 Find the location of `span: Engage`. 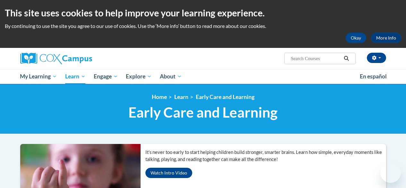

span: Engage is located at coordinates (106, 76).